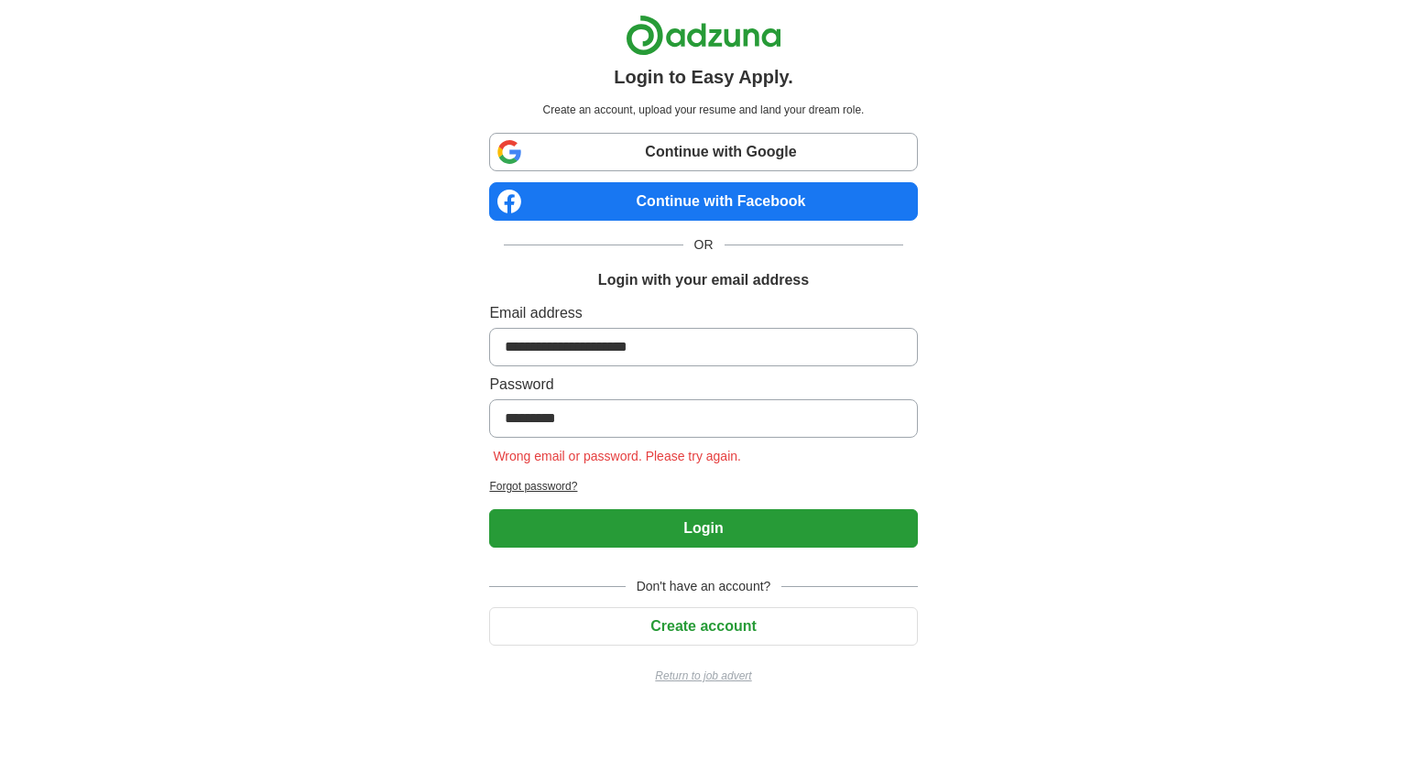  What do you see at coordinates (704, 77) in the screenshot?
I see `h1: Login to Easy Apply.` at bounding box center [704, 77].